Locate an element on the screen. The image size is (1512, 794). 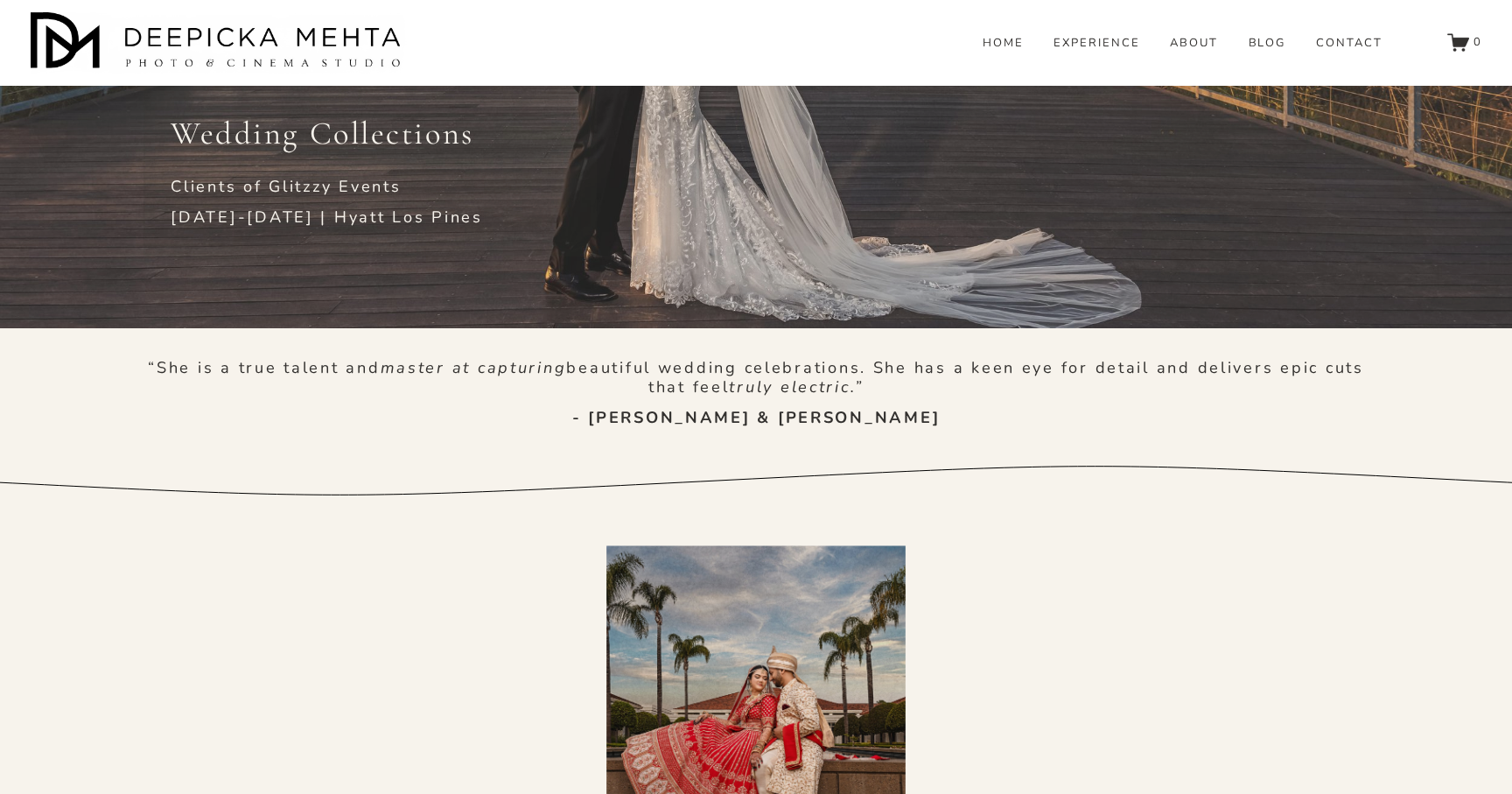
span: 0 is located at coordinates (1477, 42).